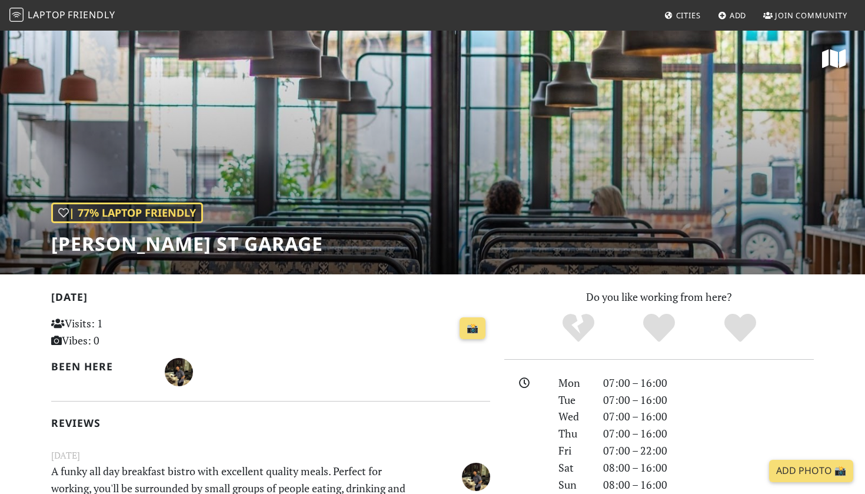  Describe the element at coordinates (811, 471) in the screenshot. I see `a: Add Photo 📸` at that location.